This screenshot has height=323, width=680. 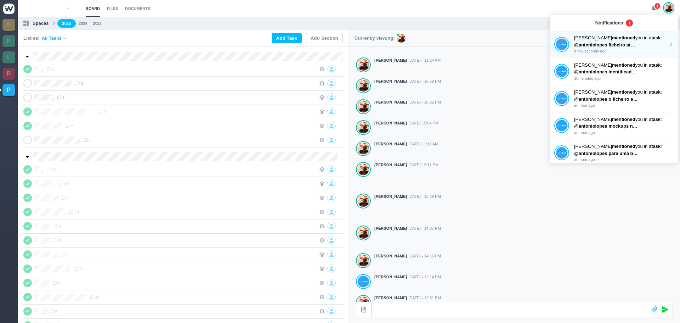 I want to click on a: 2025, so click(x=67, y=23).